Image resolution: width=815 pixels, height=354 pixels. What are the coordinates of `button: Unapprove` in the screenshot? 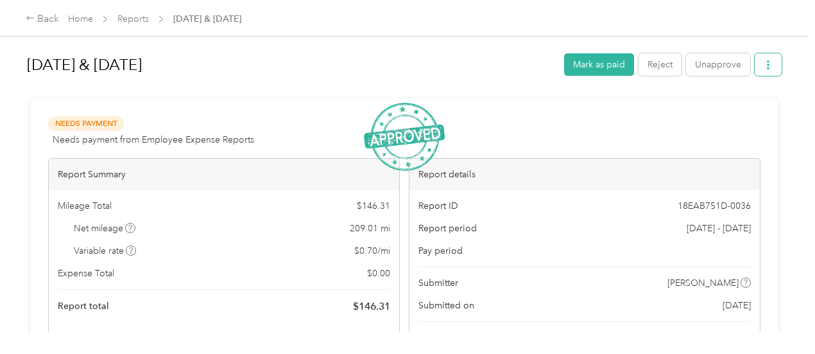 It's located at (718, 64).